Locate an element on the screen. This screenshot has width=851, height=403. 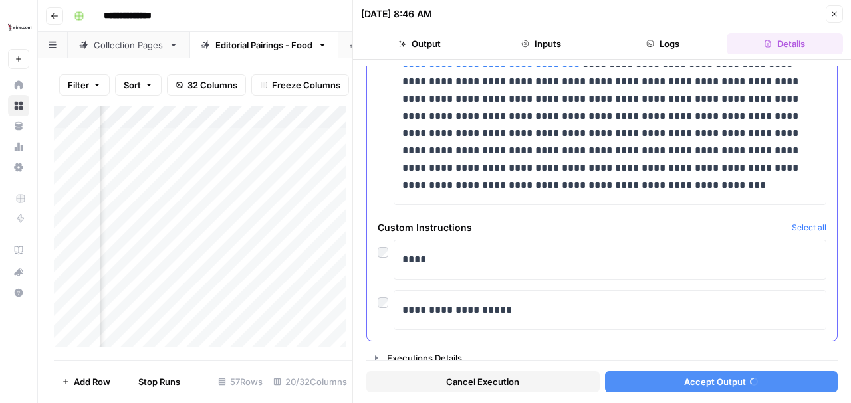
a: Settings is located at coordinates (19, 167).